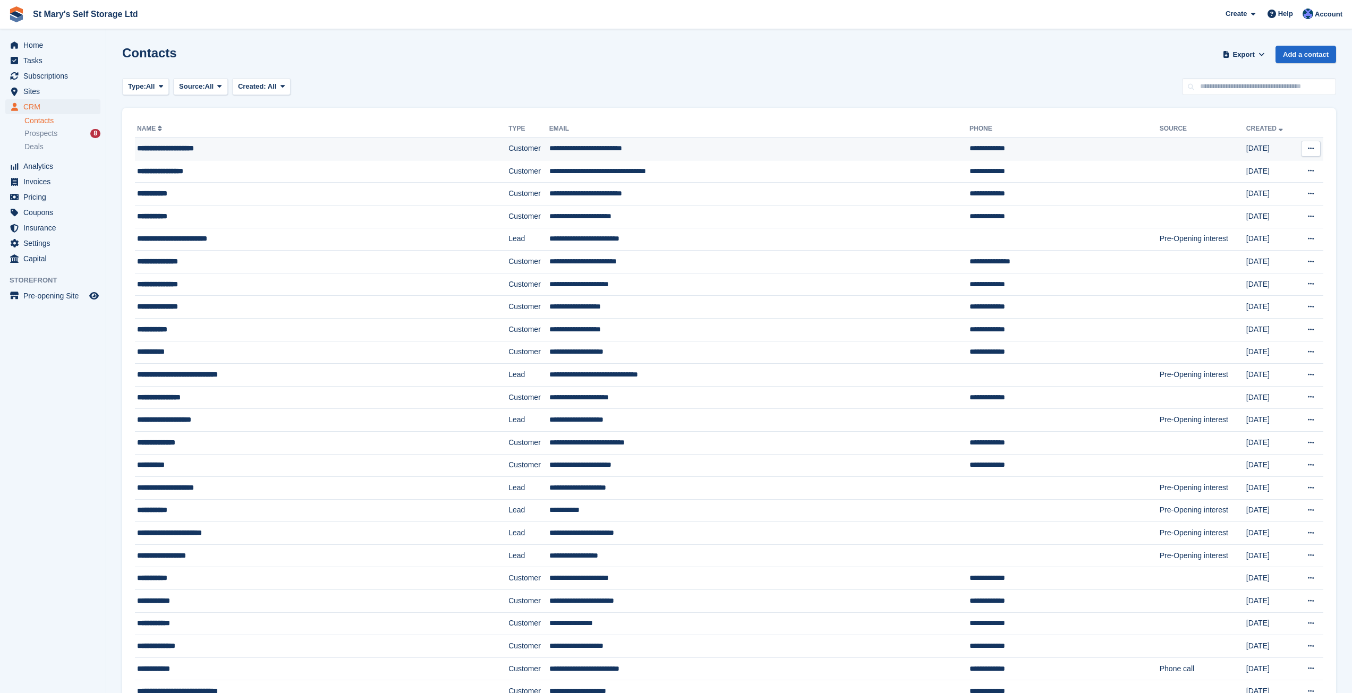 This screenshot has width=1352, height=693. I want to click on img: stora-icon-8386f47178a22dfd0bd8f6a31ec36ba5ce8667c1dd55bd0f319d3a0aa187defe.svg, so click(16, 14).